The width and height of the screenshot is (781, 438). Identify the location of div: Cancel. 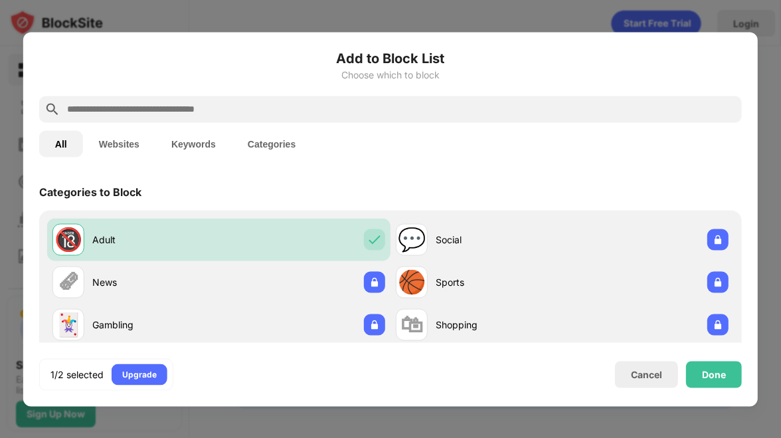
(646, 374).